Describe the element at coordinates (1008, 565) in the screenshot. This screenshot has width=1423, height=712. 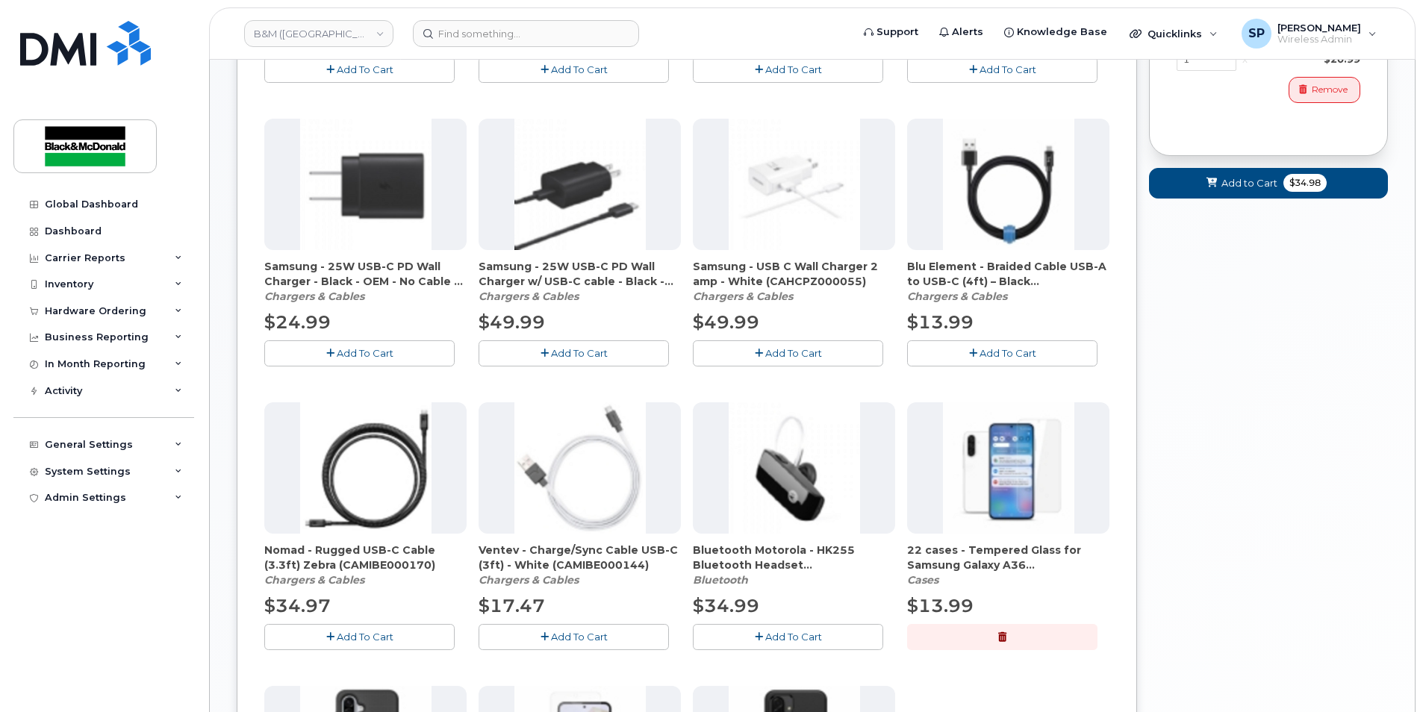
I see `div: 22 cases - Tempered Glass for Samsung Galaxy A36 (CATGBE000138)` at that location.